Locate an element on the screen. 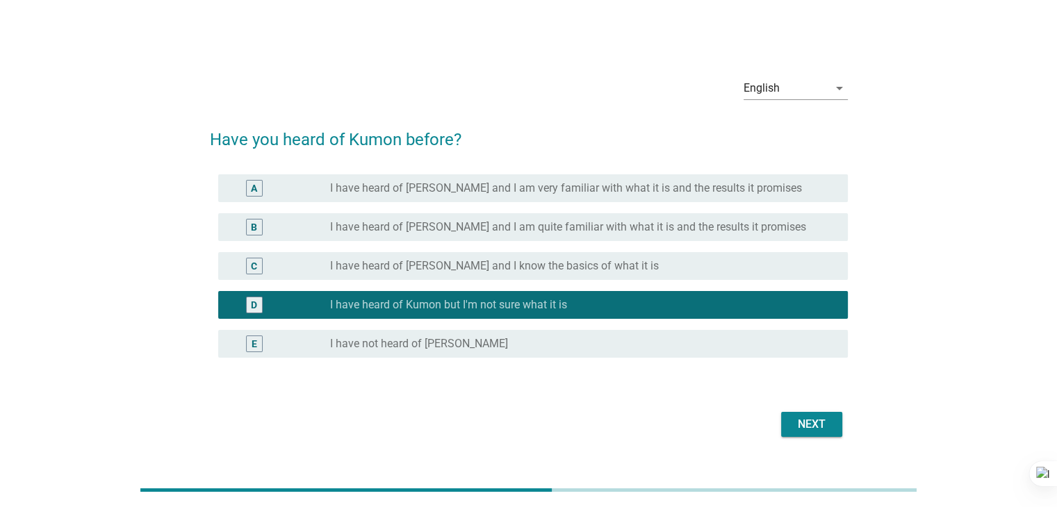 Image resolution: width=1057 pixels, height=507 pixels. label: I have heard of Kumon but I'm not sure what it is is located at coordinates (448, 305).